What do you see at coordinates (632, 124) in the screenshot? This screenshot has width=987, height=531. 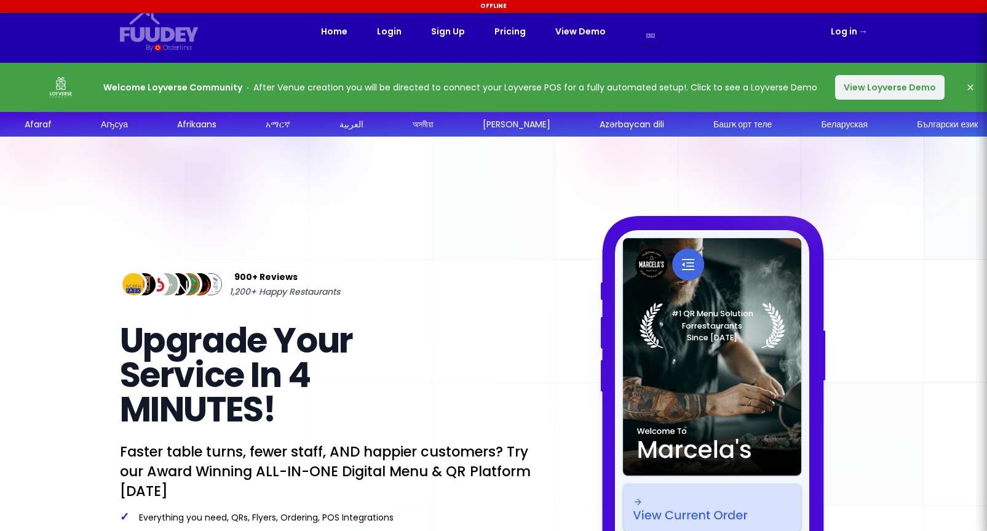 I see `div: Azərbaycan dili` at bounding box center [632, 124].